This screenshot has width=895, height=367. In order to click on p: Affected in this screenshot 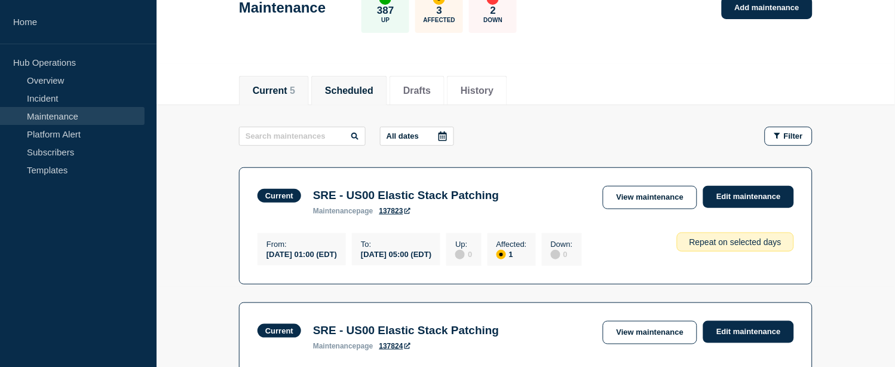, I will do `click(439, 20)`.